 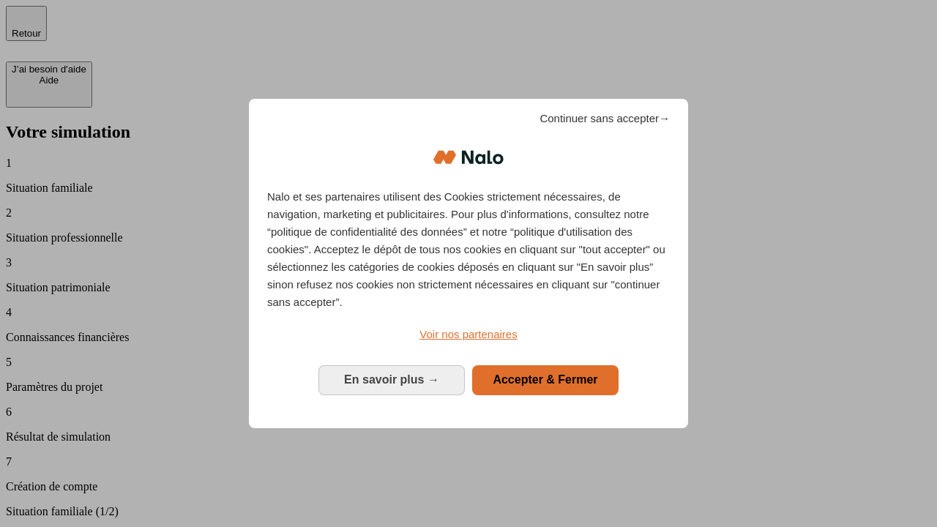 I want to click on span: Accepter & Fermer, so click(x=545, y=379).